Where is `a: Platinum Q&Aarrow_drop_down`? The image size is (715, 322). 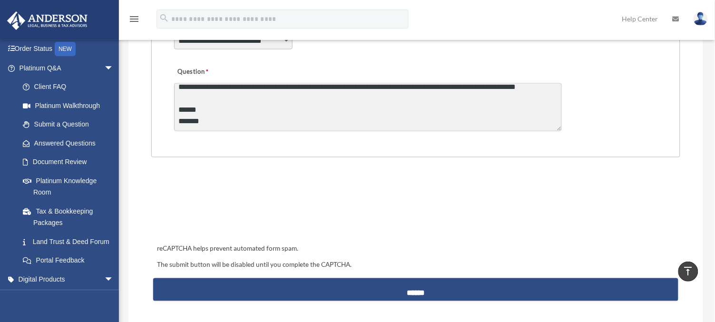 a: Platinum Q&Aarrow_drop_down is located at coordinates (67, 68).